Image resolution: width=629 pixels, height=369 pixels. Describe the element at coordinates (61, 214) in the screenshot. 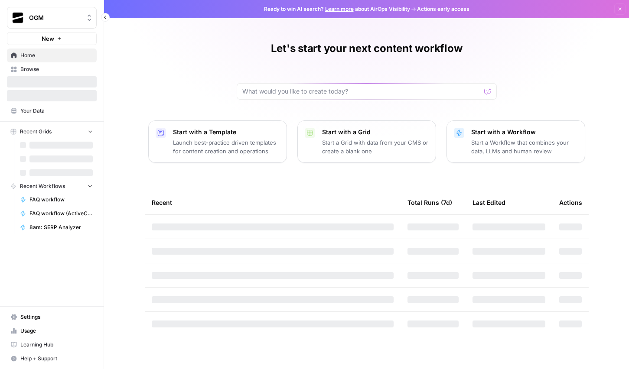

I see `span: FAQ workflow (ActiveCampaign)` at that location.